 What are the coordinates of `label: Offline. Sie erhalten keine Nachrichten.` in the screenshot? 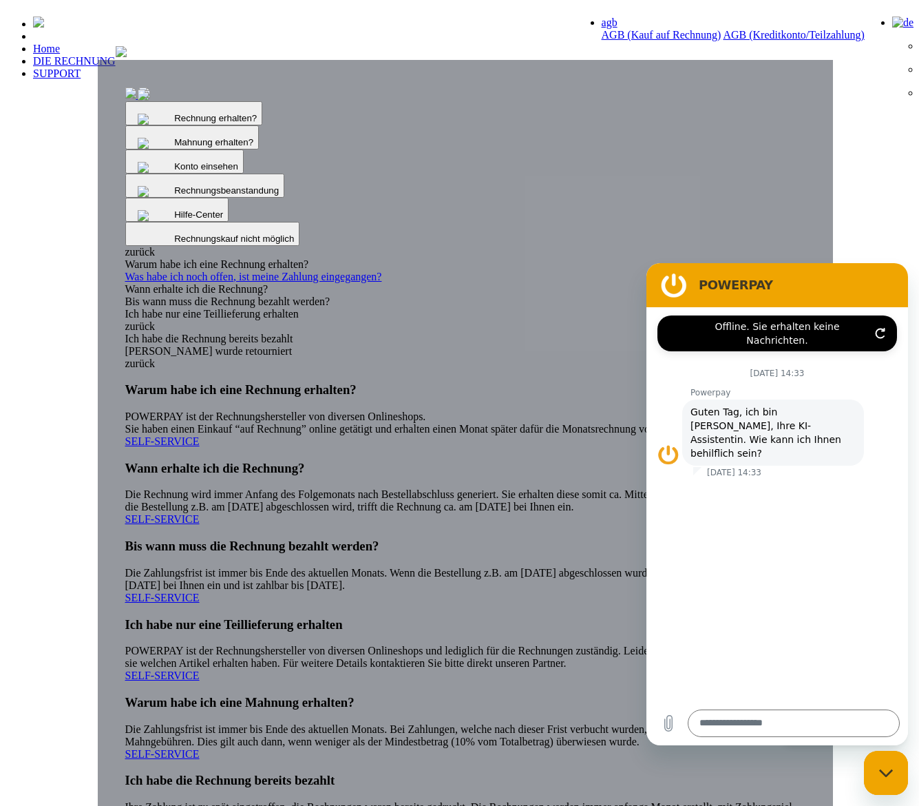 It's located at (131, 70).